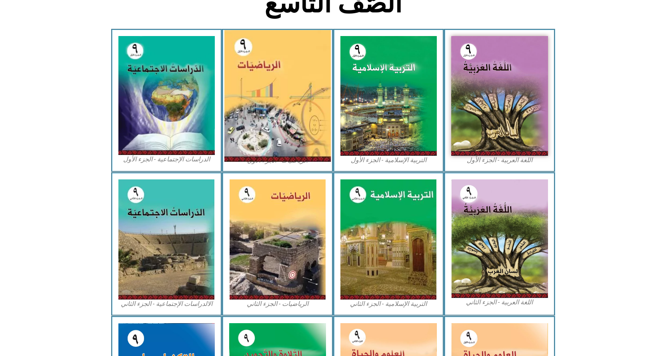 The height and width of the screenshot is (356, 666). What do you see at coordinates (167, 159) in the screenshot?
I see `figcaption: الدراسات الإجتماعية - الجزء الأول​` at bounding box center [167, 159].